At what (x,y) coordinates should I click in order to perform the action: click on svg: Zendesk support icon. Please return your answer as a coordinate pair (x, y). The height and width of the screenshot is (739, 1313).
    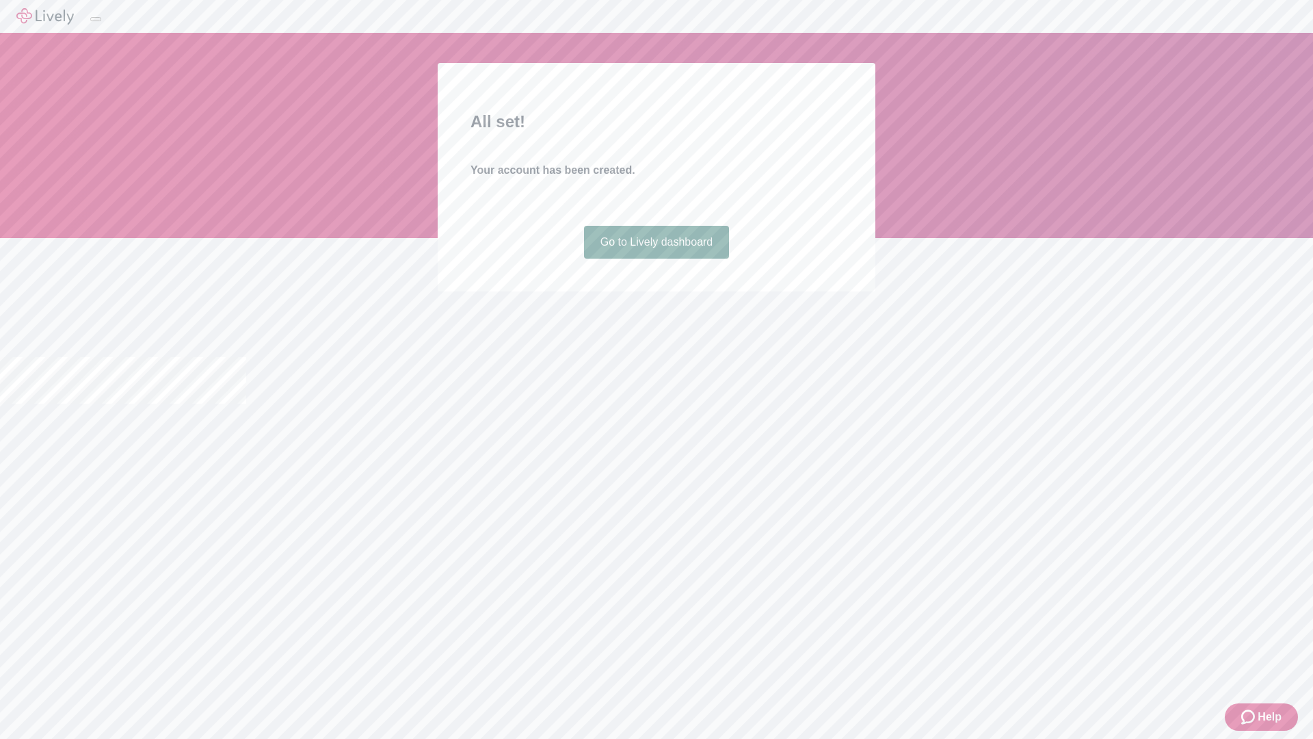
    Looking at the image, I should click on (1250, 717).